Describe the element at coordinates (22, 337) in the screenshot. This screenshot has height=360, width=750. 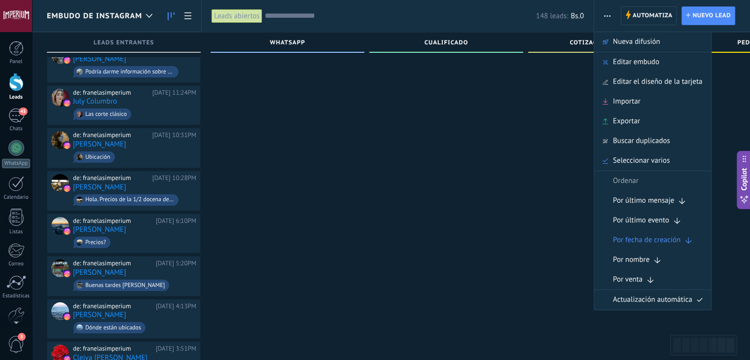
I see `span: 3` at that location.